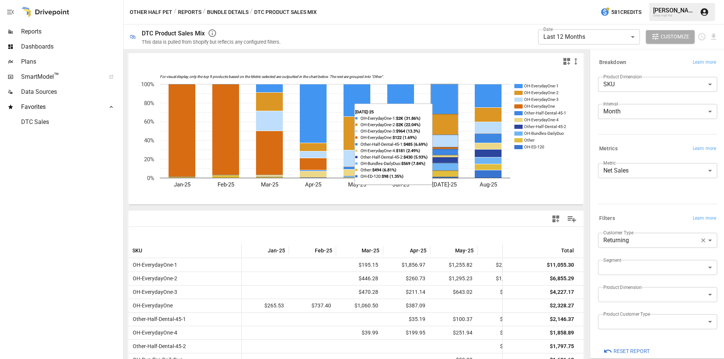  I want to click on span: Feb-25, so click(324, 251).